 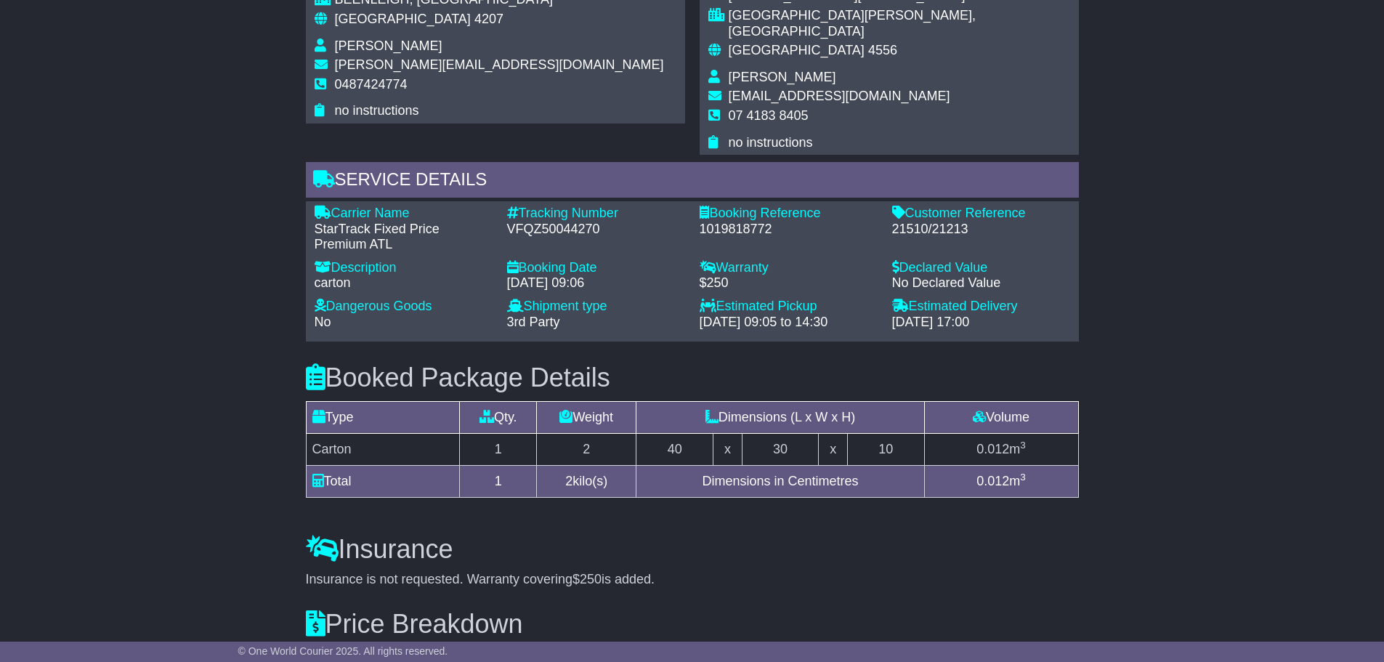 What do you see at coordinates (596, 230) in the screenshot?
I see `div: VFQZ50044270` at bounding box center [596, 230].